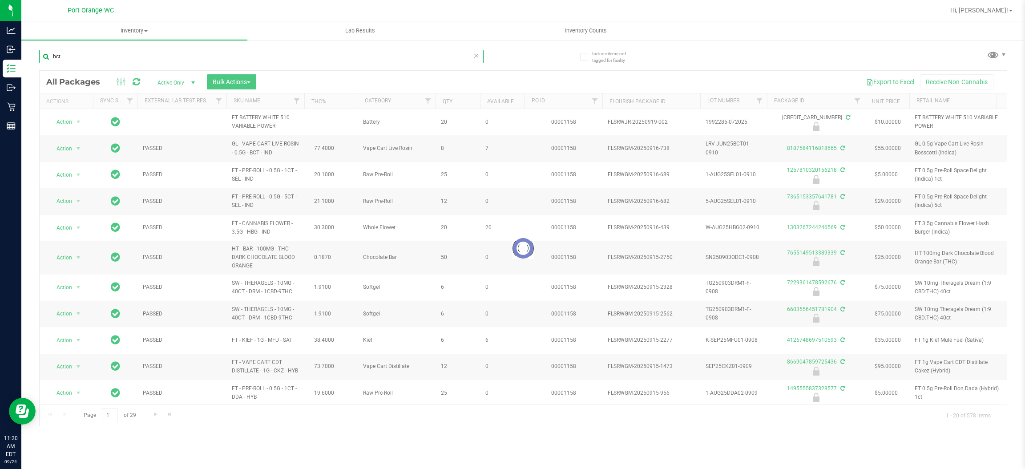 This screenshot has height=469, width=1025. What do you see at coordinates (477, 56) in the screenshot?
I see `span: Clear` at bounding box center [477, 56].